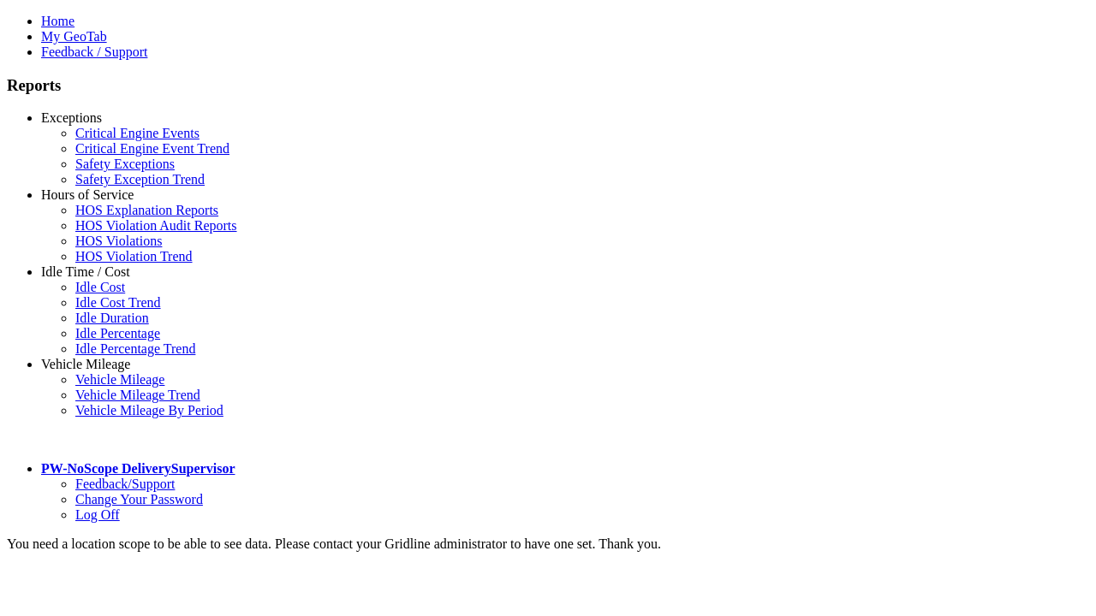 This screenshot has width=1096, height=616. What do you see at coordinates (87, 194) in the screenshot?
I see `a: Hours of Service` at bounding box center [87, 194].